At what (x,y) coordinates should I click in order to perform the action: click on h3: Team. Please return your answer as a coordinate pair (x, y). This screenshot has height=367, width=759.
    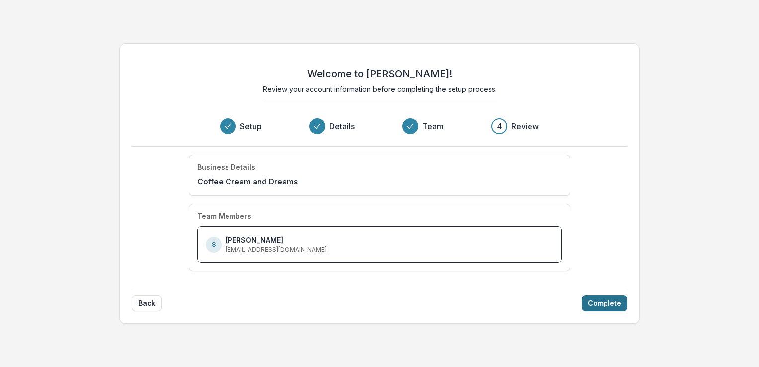
    Looking at the image, I should click on (433, 126).